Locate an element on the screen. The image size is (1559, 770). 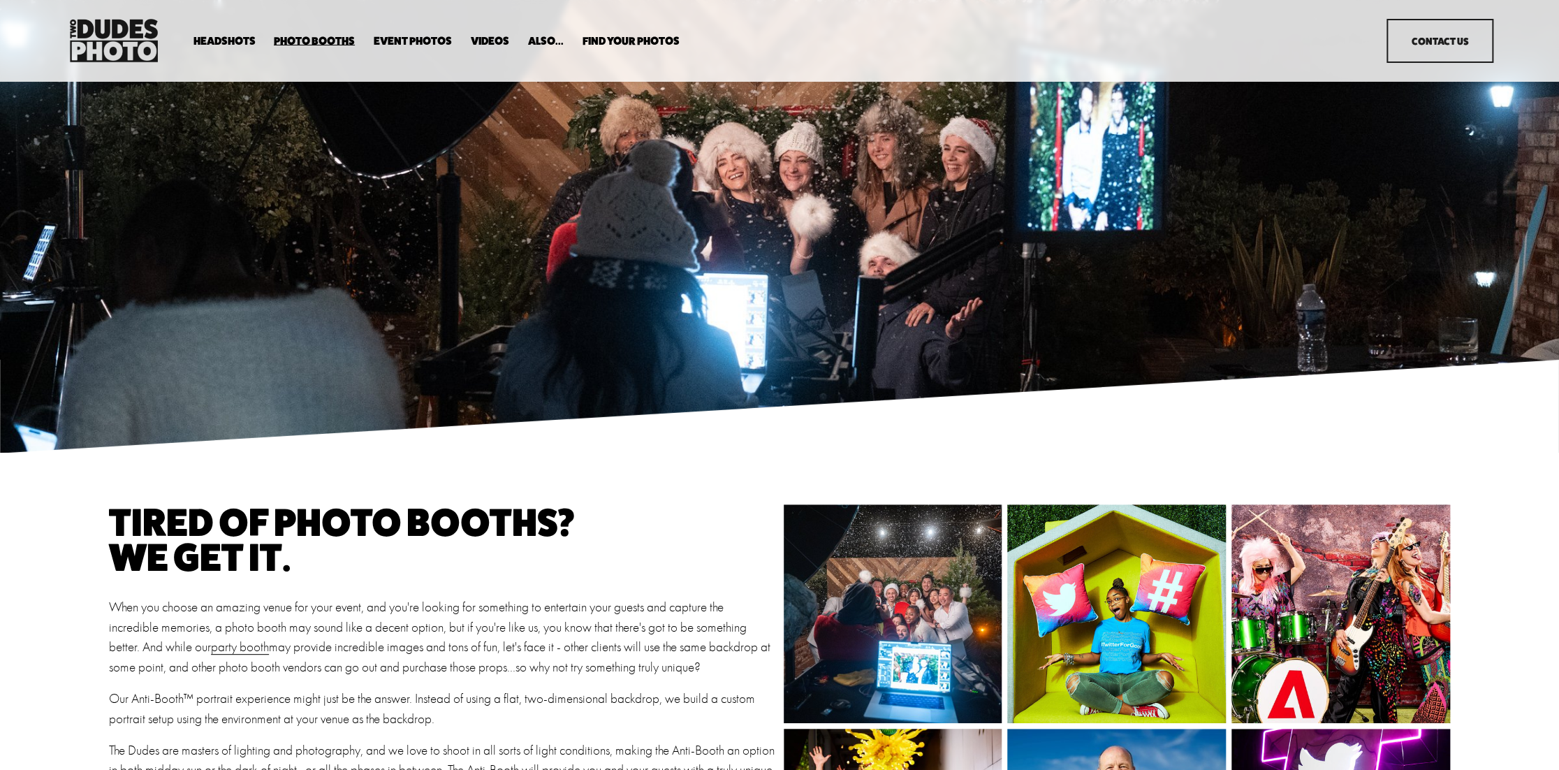
img: 241107_MOUNTAIN WINERY-9.jpg is located at coordinates (893, 613).